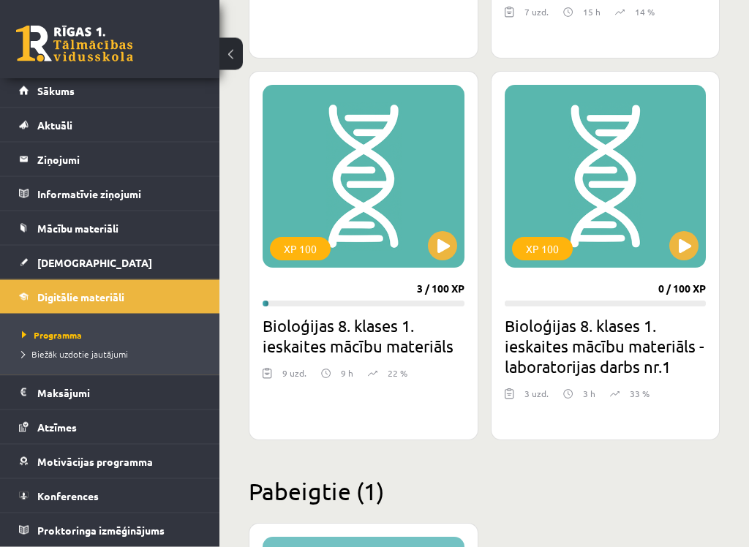  Describe the element at coordinates (110, 297) in the screenshot. I see `a: Digitālie materiāli` at that location.